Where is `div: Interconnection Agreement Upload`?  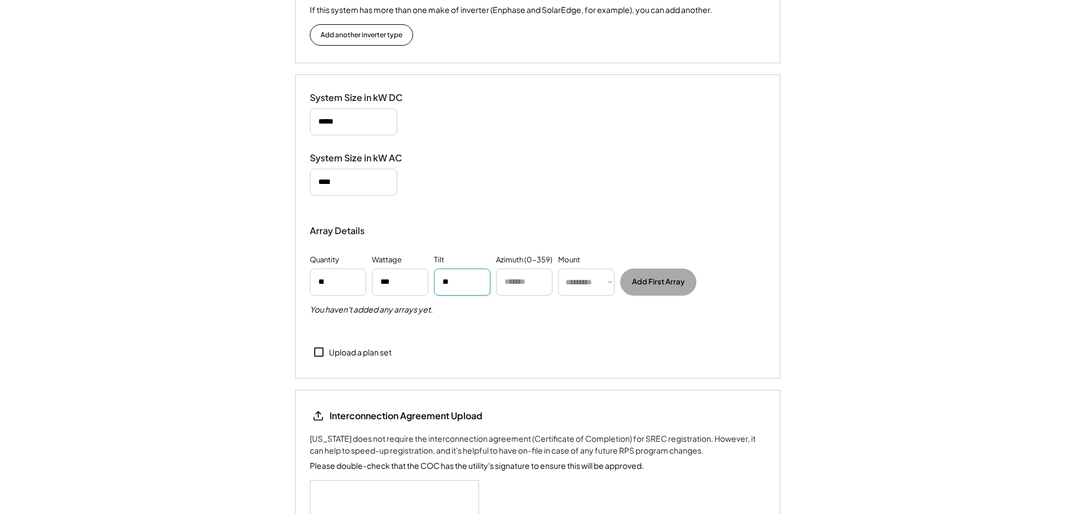
div: Interconnection Agreement Upload is located at coordinates (406, 416).